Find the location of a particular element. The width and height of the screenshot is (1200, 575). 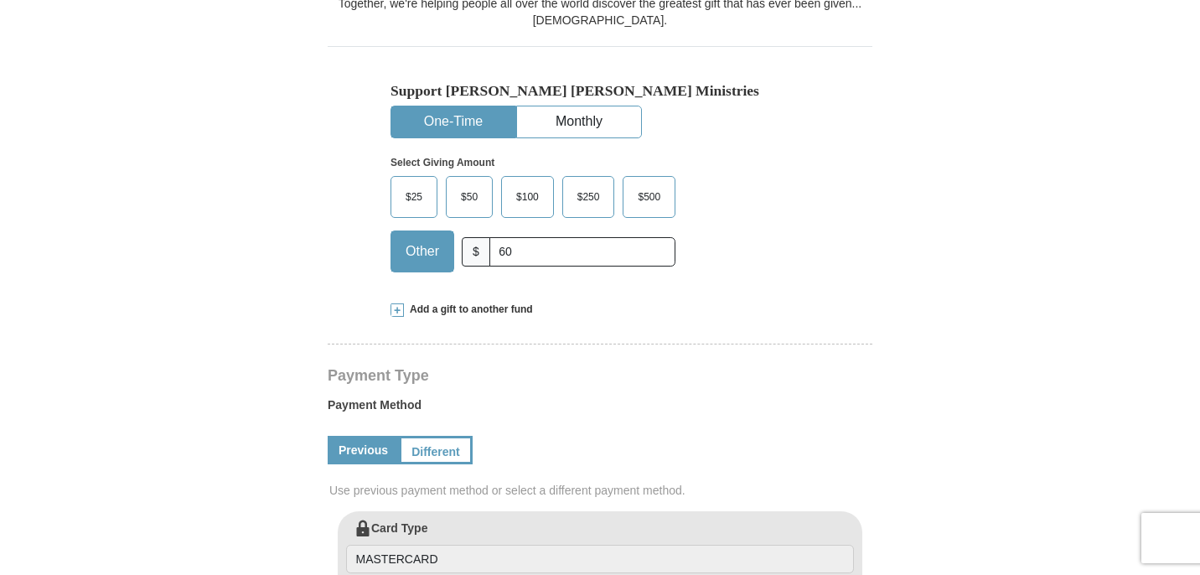

input: Card Type is located at coordinates (600, 559).